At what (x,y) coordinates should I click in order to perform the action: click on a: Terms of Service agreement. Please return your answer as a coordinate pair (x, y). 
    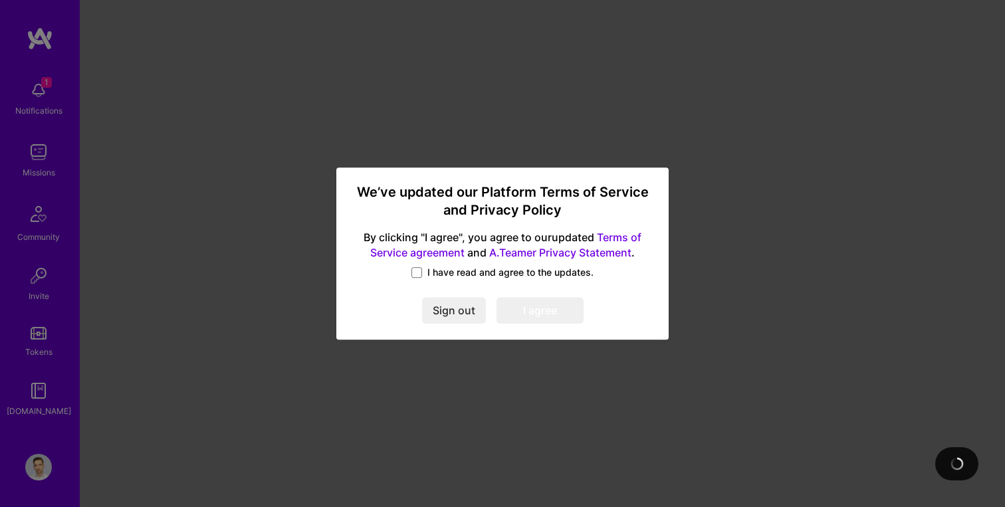
    Looking at the image, I should click on (506, 245).